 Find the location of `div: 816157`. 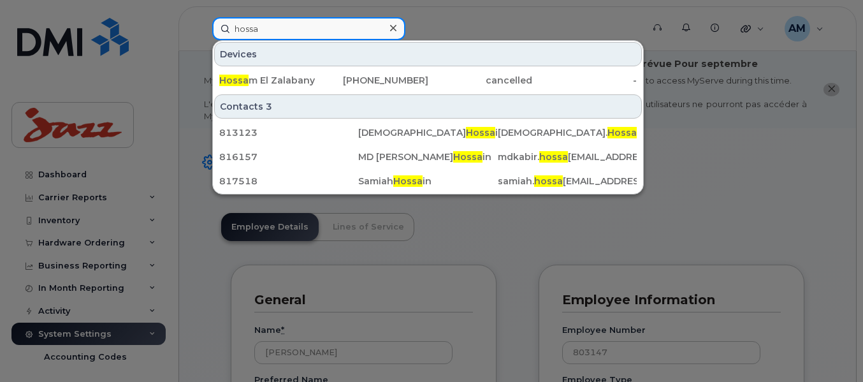

div: 816157 is located at coordinates (289, 157).